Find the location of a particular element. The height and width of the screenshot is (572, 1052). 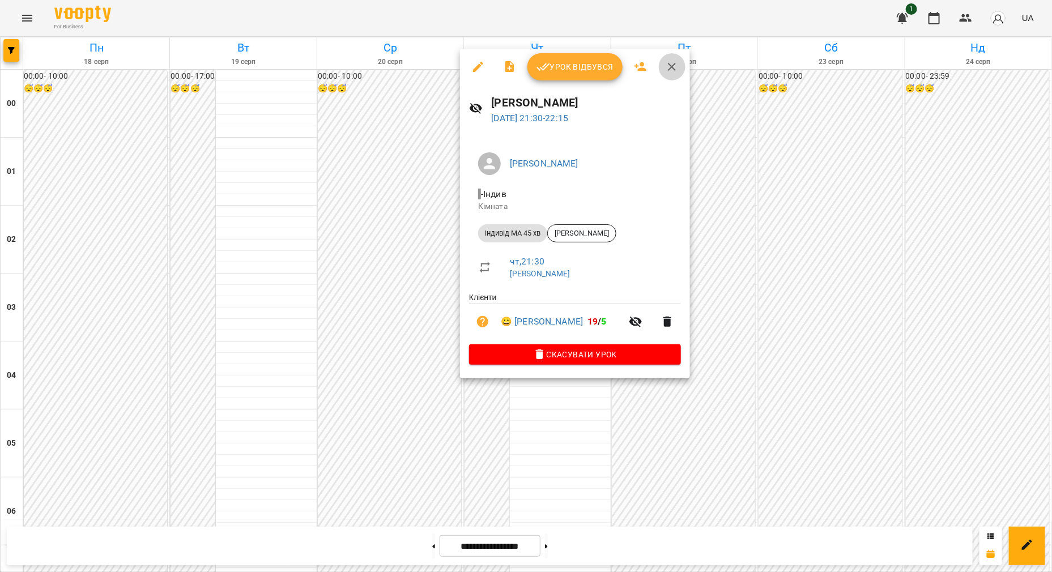

span: Скасувати Урок is located at coordinates (575, 355).